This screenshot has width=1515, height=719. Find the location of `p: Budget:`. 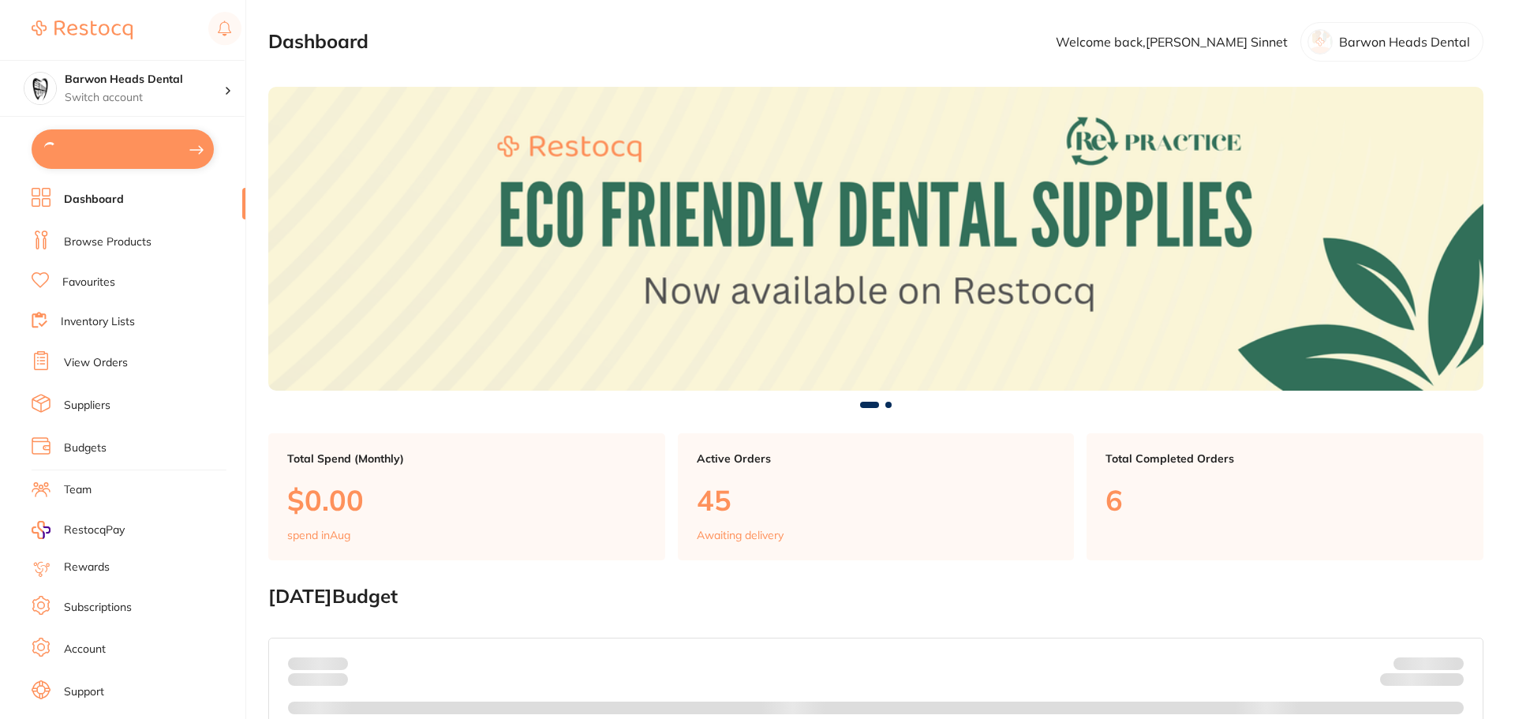

p: Budget: is located at coordinates (1428, 664).